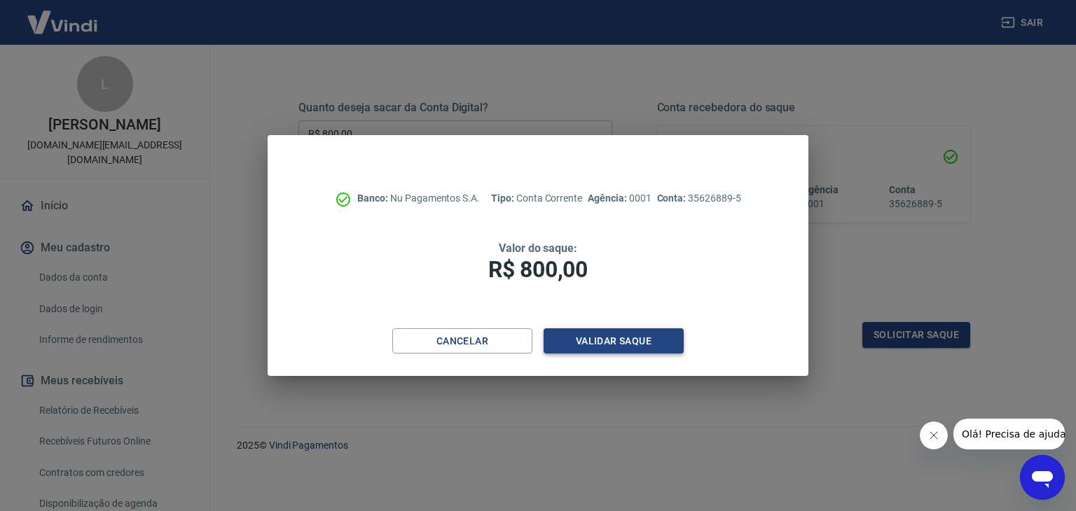 The width and height of the screenshot is (1076, 511). What do you see at coordinates (672, 198) in the screenshot?
I see `span: Conta:` at bounding box center [672, 198].